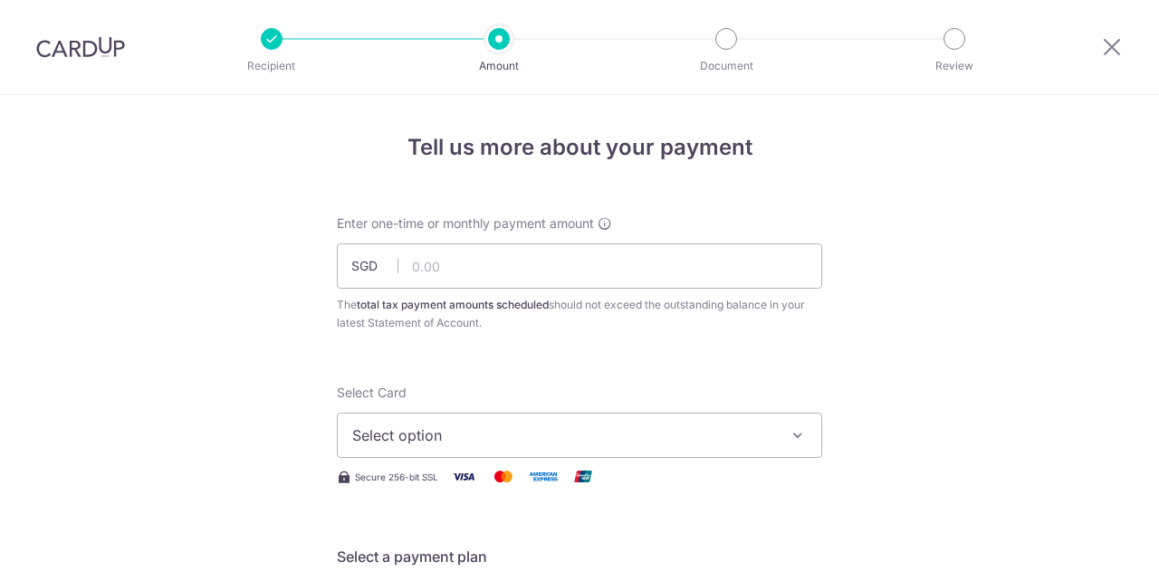 The image size is (1159, 571). I want to click on p: Amount, so click(499, 66).